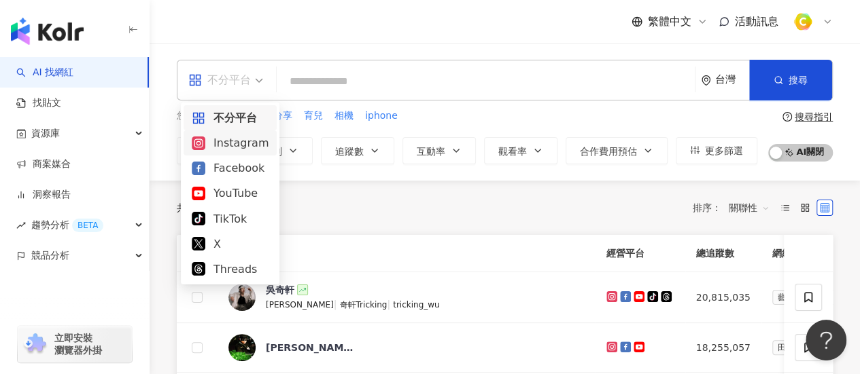 This screenshot has width=860, height=374. Describe the element at coordinates (381, 116) in the screenshot. I see `button: iphone` at that location.